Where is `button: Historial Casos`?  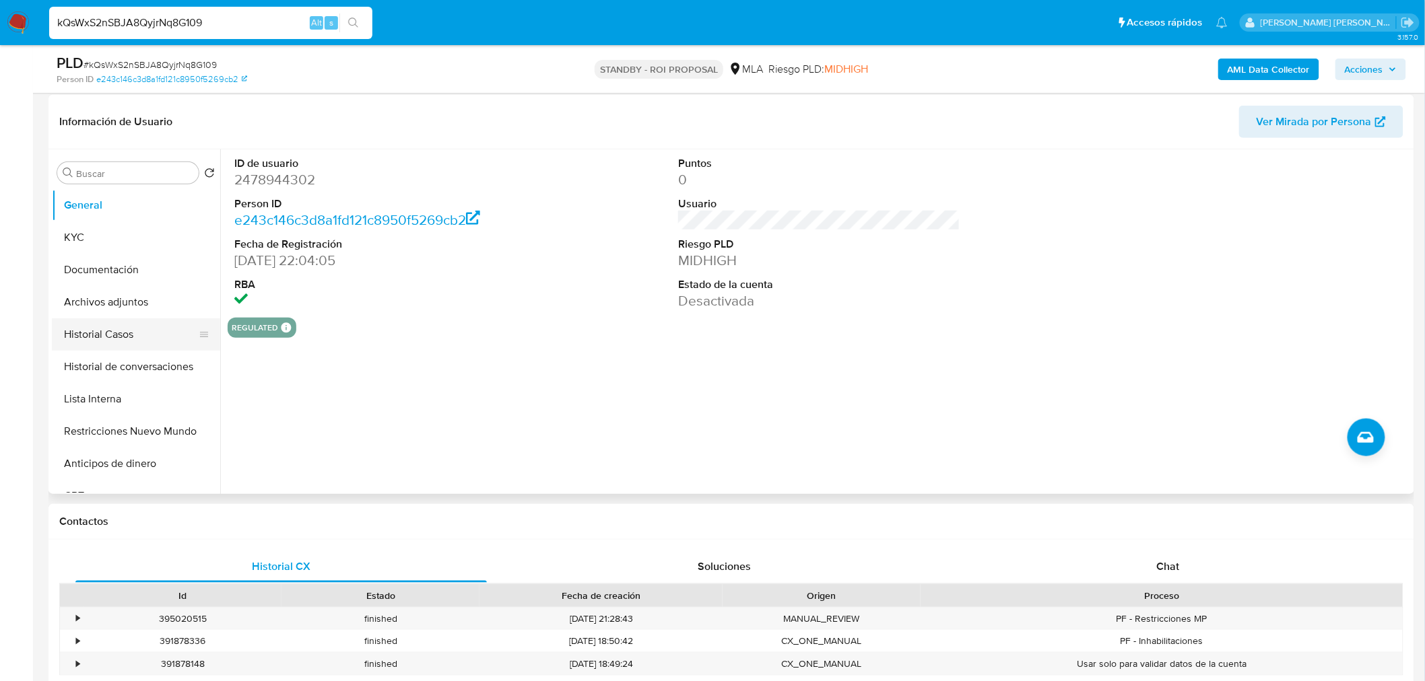 button: Historial Casos is located at coordinates (131, 335).